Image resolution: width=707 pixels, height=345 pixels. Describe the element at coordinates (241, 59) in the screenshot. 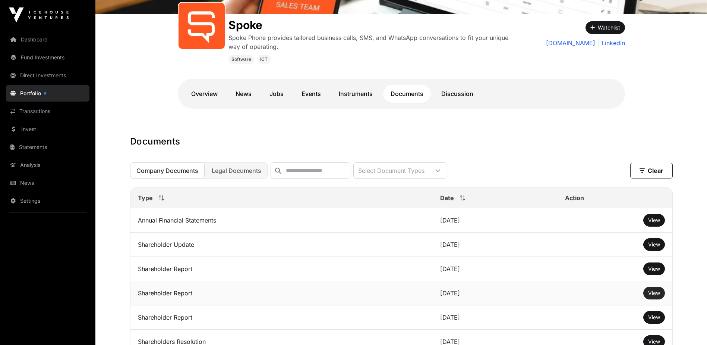

I see `span: Software` at that location.